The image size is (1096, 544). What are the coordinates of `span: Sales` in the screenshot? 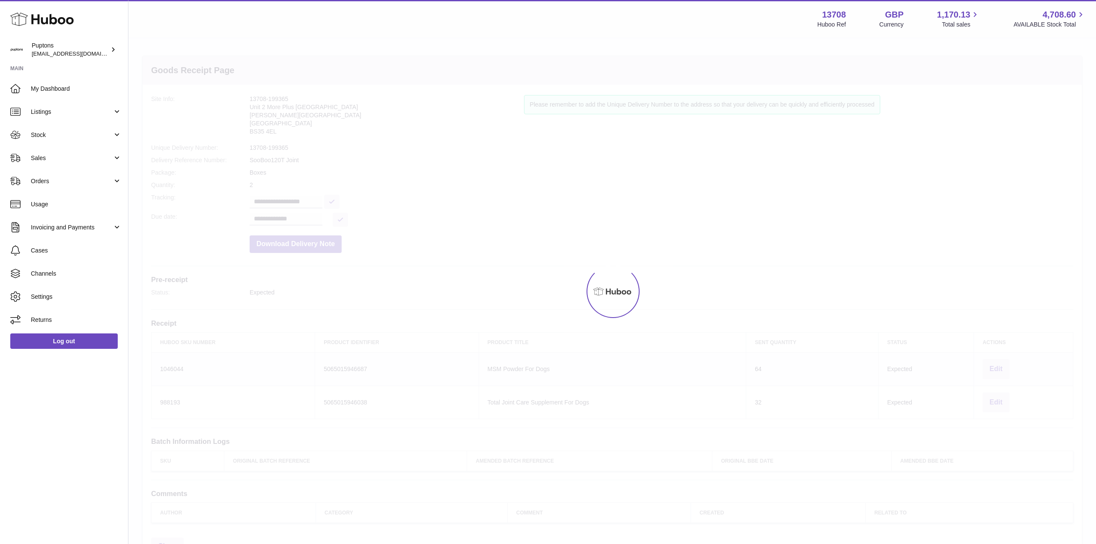 It's located at (72, 158).